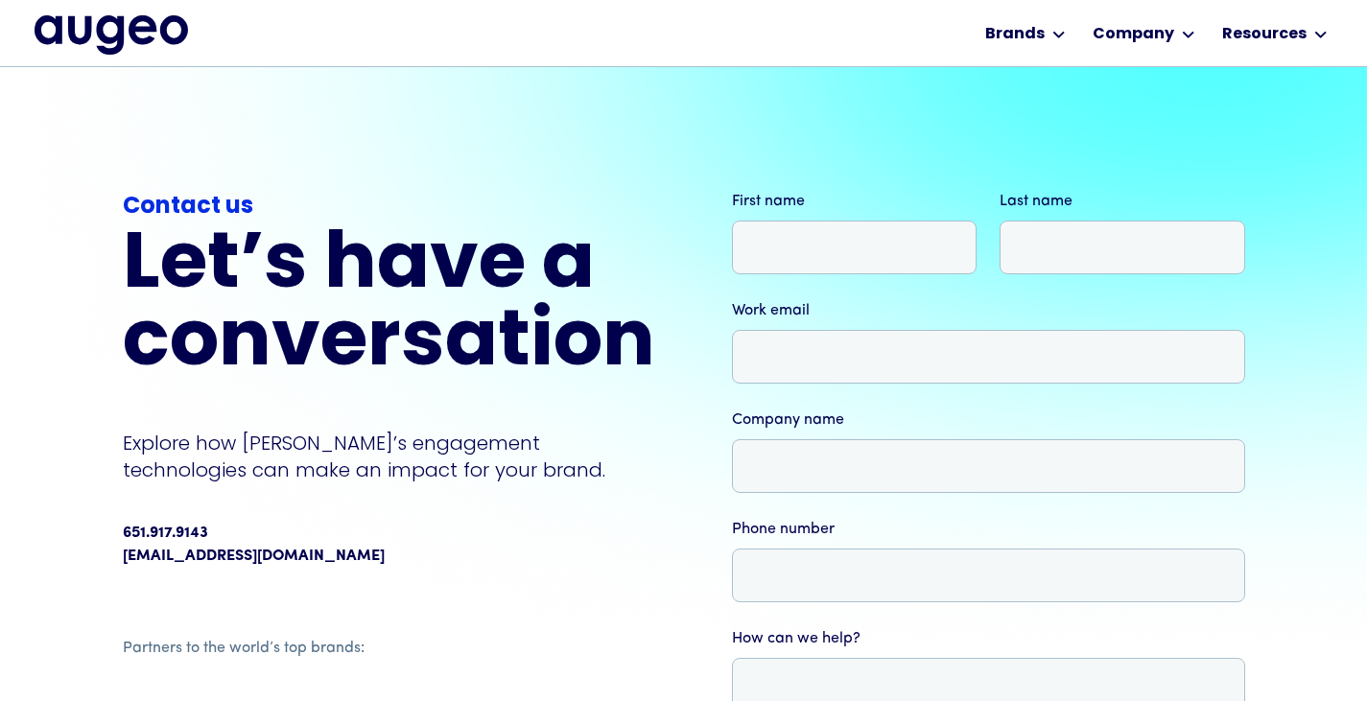  What do you see at coordinates (988, 639) in the screenshot?
I see `label: How can we help?` at bounding box center [988, 639].